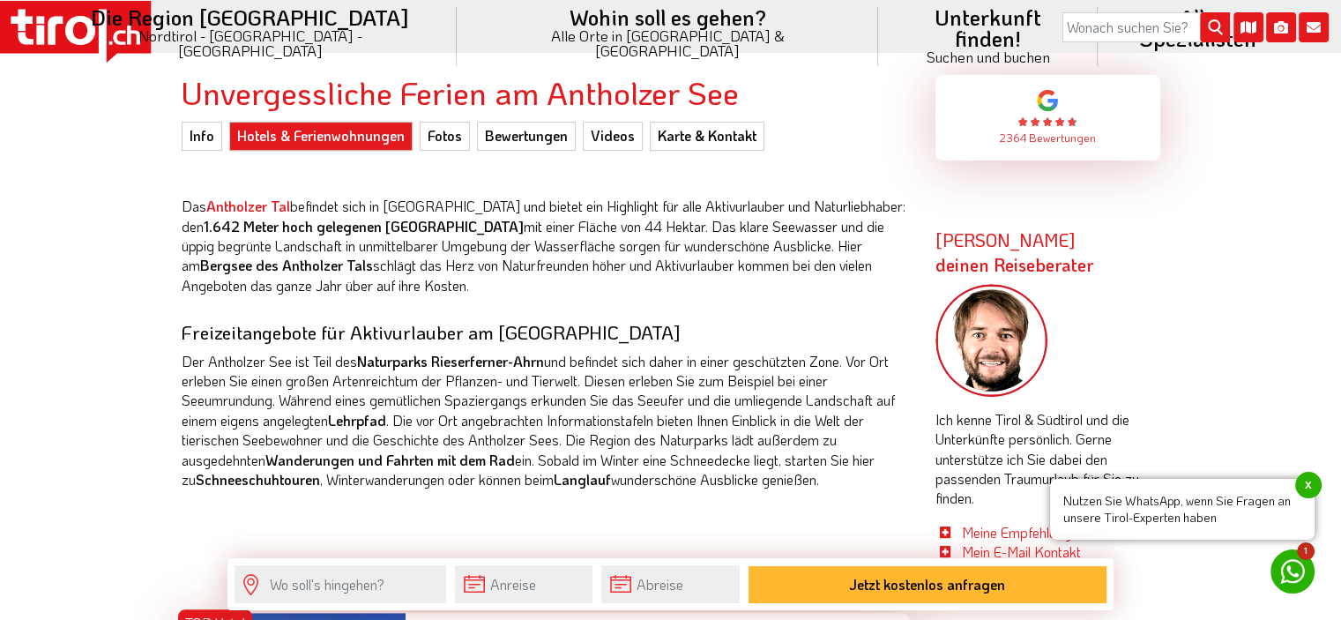 The image size is (1341, 620). What do you see at coordinates (1048, 101) in the screenshot?
I see `img: google` at bounding box center [1048, 101].